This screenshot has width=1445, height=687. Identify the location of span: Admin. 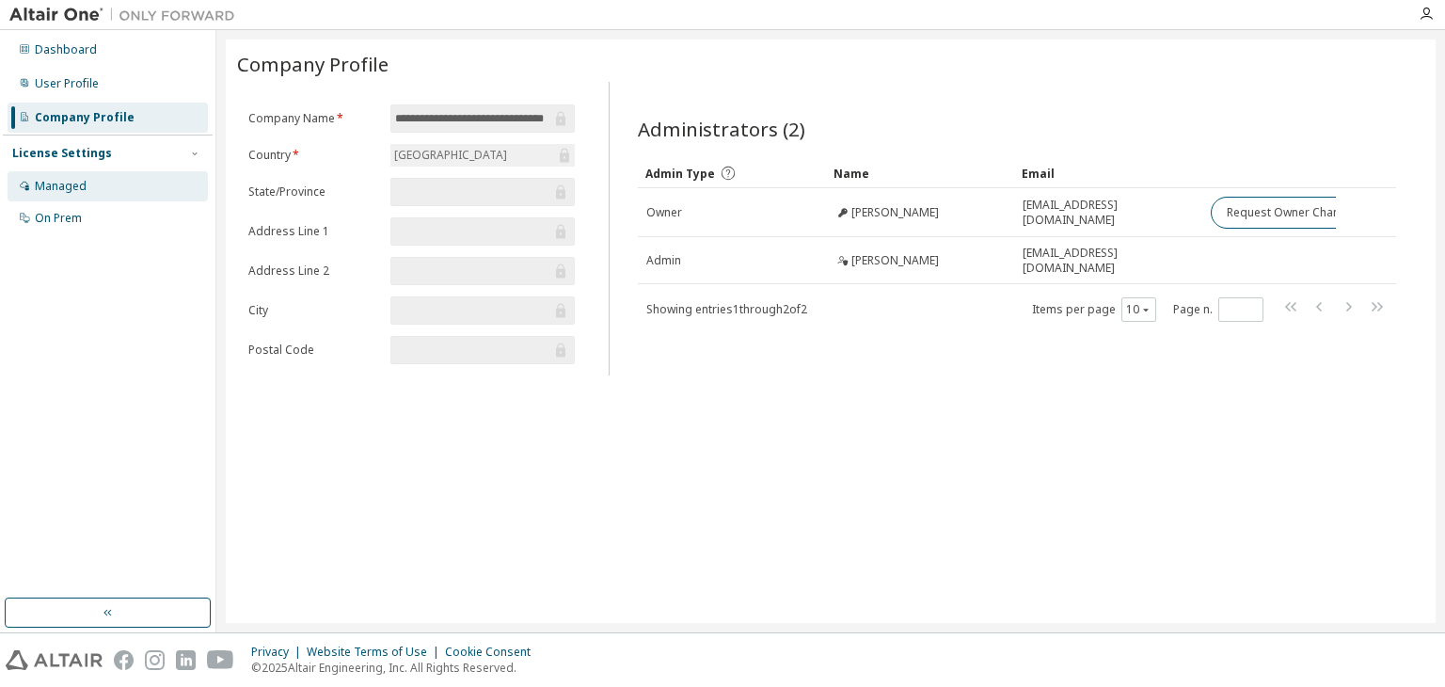
(663, 261).